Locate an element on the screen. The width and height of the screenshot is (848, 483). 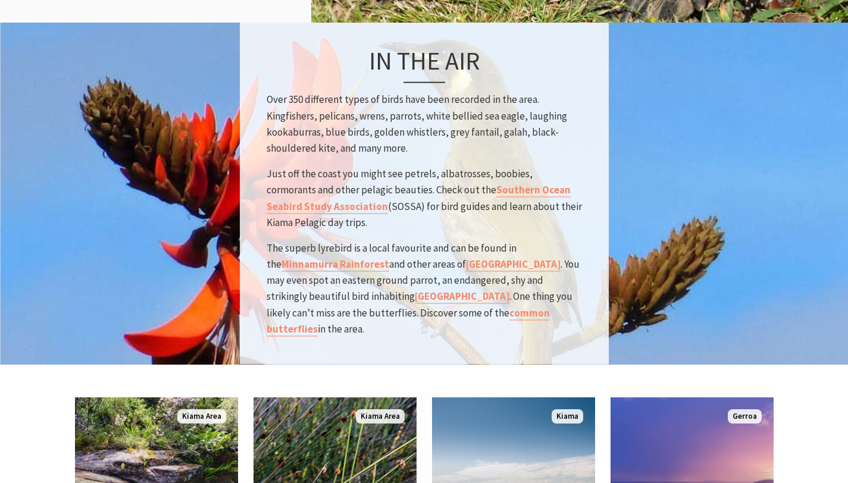
a: Southern Ocean Seabird Study Association is located at coordinates (419, 199).